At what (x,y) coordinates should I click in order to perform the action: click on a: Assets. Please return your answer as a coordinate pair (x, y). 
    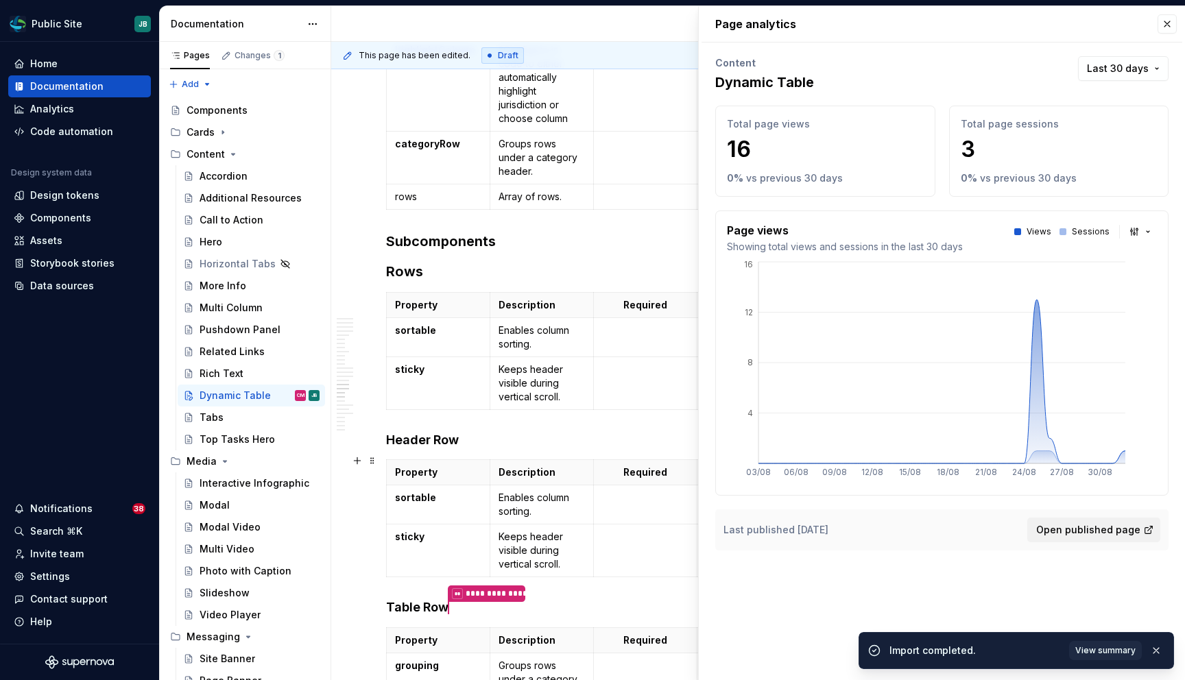
    Looking at the image, I should click on (80, 241).